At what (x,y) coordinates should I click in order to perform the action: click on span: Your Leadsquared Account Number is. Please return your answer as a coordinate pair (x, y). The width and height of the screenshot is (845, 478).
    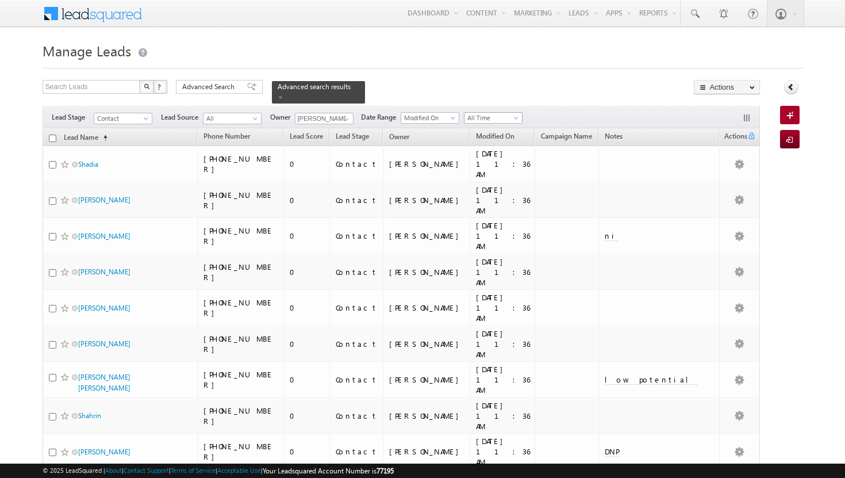
    Looking at the image, I should click on (328, 470).